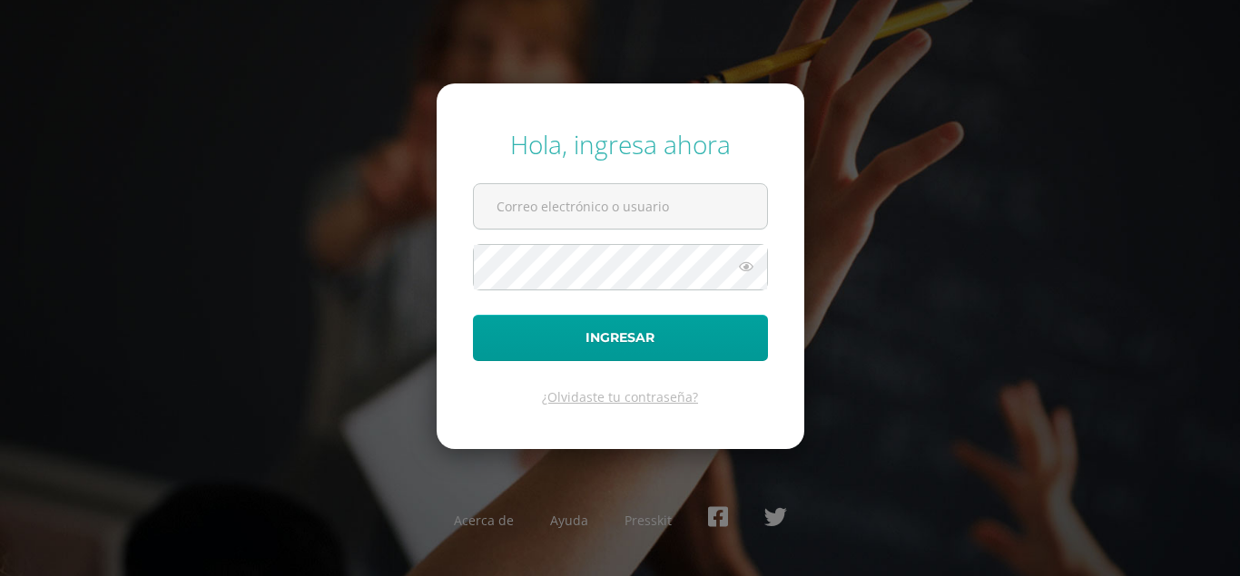 This screenshot has height=576, width=1240. Describe the element at coordinates (620, 144) in the screenshot. I see `div: Hola, ingresa ahora` at that location.